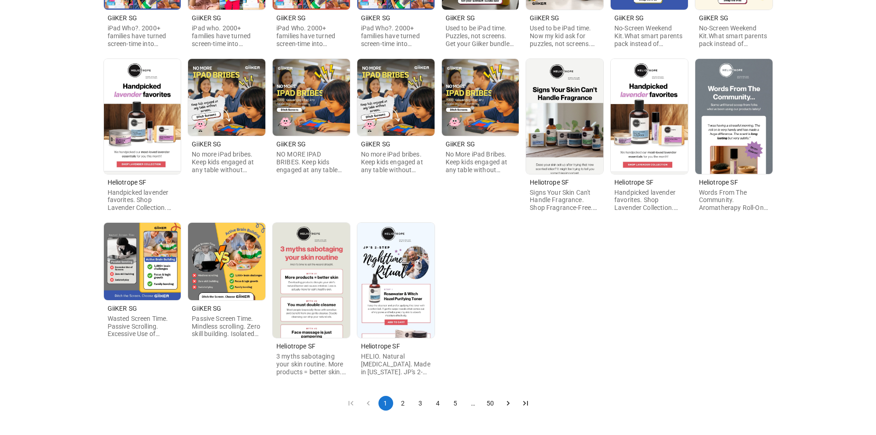 The image size is (876, 435). What do you see at coordinates (508, 403) in the screenshot?
I see `button: Go to next page` at bounding box center [508, 403].